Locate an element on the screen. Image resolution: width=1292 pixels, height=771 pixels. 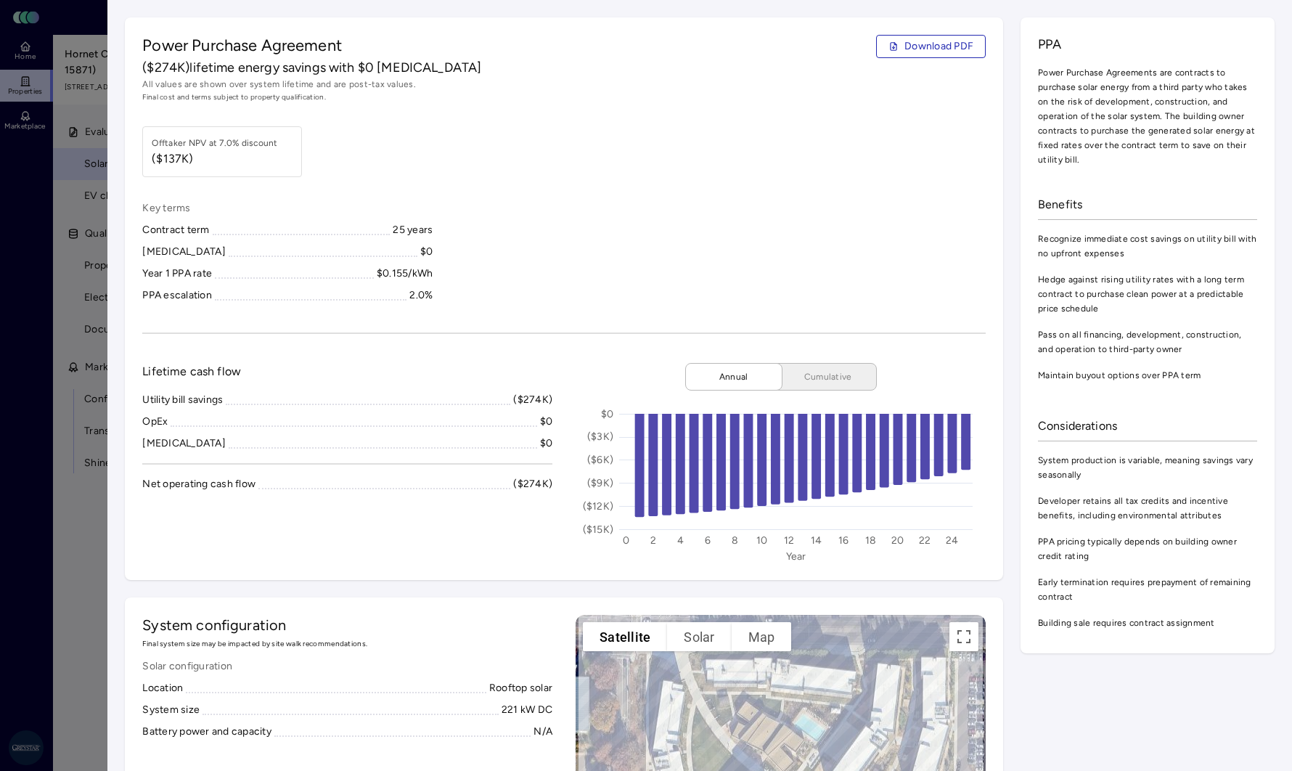
div: Offtaker NPV at 7.0% discount is located at coordinates (214, 143).